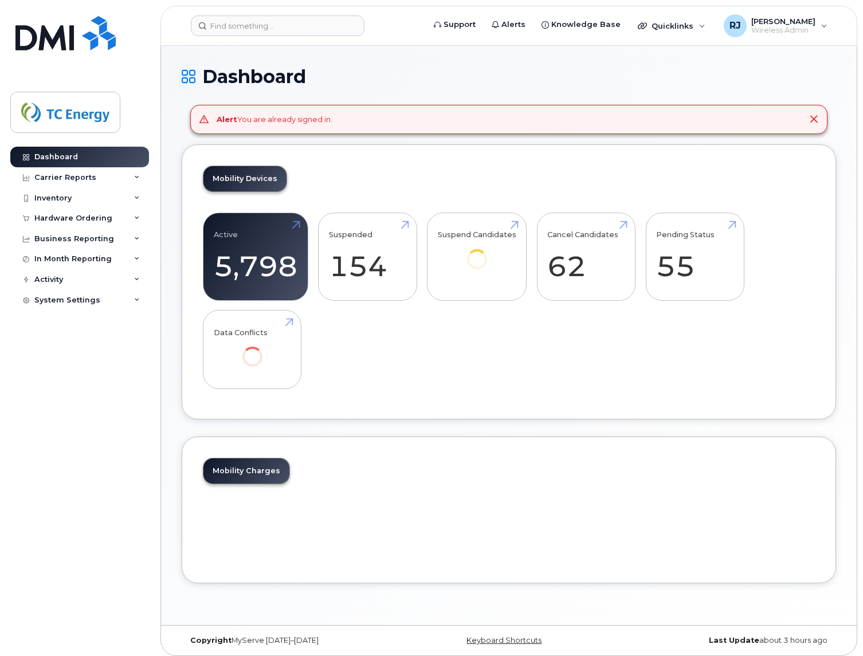 This screenshot has width=863, height=656. I want to click on div: about 3 hours ago, so click(727, 641).